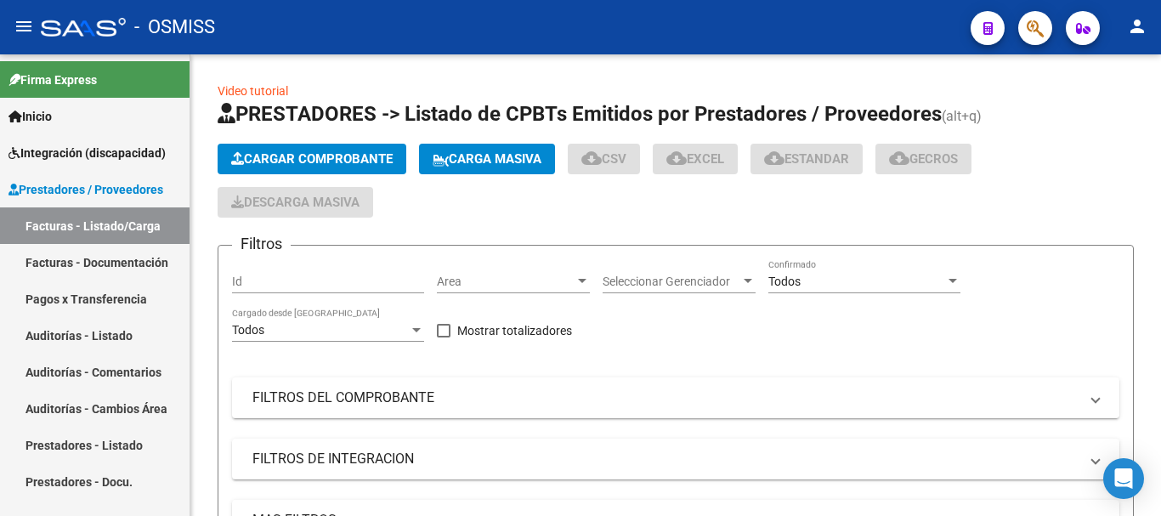 This screenshot has height=516, width=1161. I want to click on span: Inicio, so click(30, 116).